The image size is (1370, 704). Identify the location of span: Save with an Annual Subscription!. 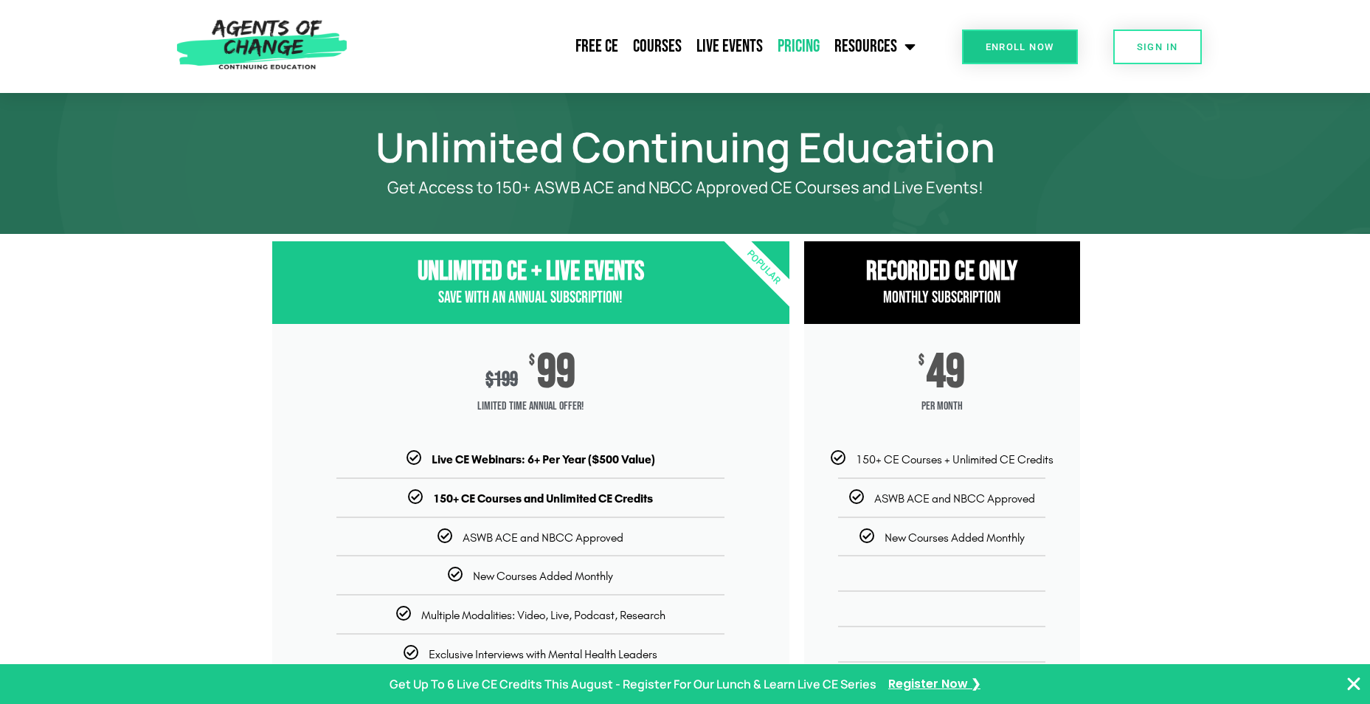
(531, 297).